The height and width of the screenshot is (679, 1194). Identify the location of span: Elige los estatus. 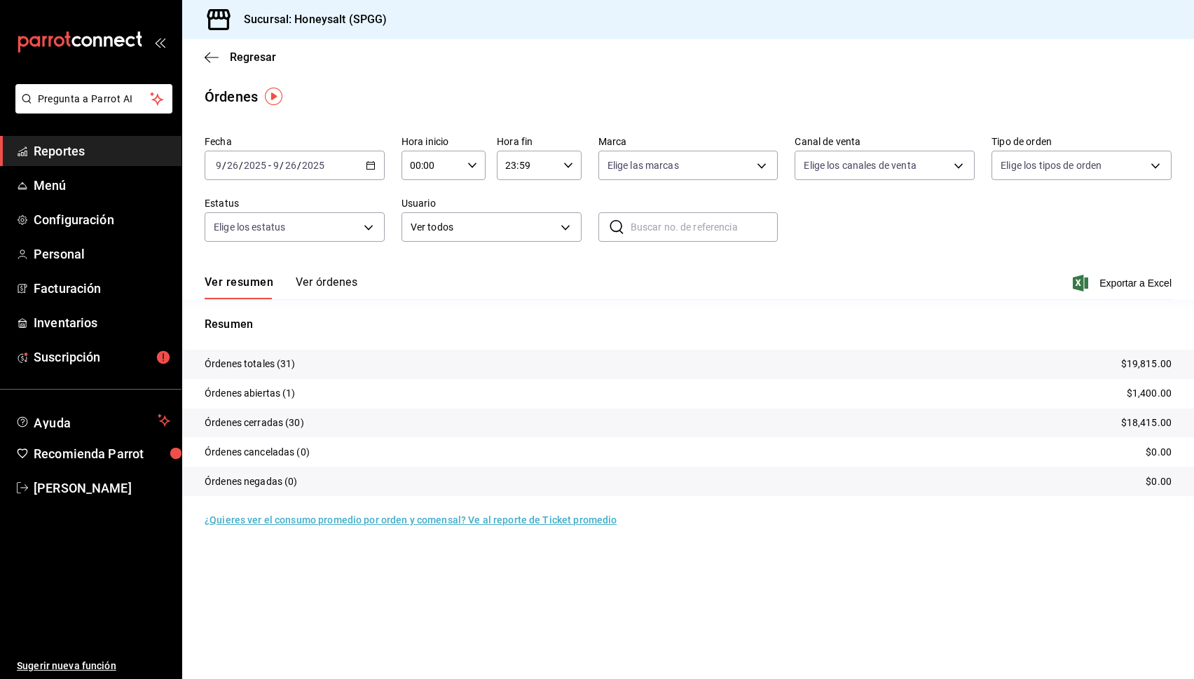
(250, 227).